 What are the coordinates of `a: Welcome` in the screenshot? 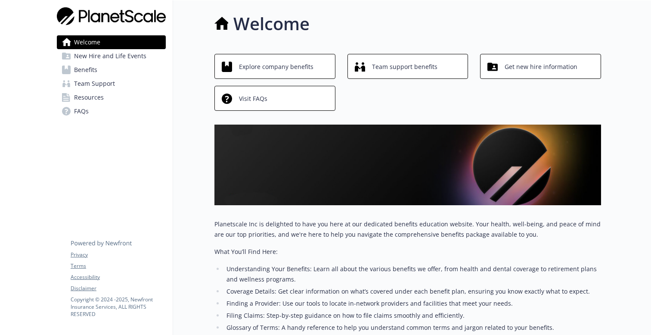 It's located at (111, 42).